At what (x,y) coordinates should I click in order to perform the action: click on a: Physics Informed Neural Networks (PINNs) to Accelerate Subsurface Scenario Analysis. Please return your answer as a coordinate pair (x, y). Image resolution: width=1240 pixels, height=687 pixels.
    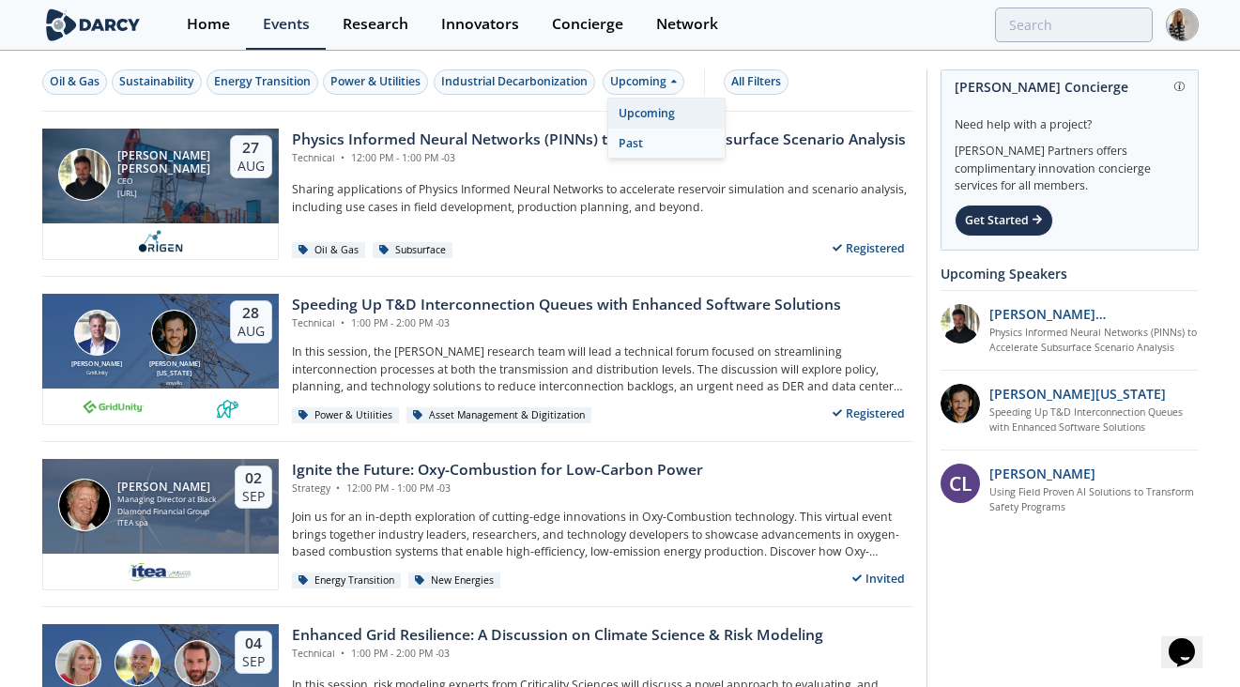
    Looking at the image, I should click on (1094, 341).